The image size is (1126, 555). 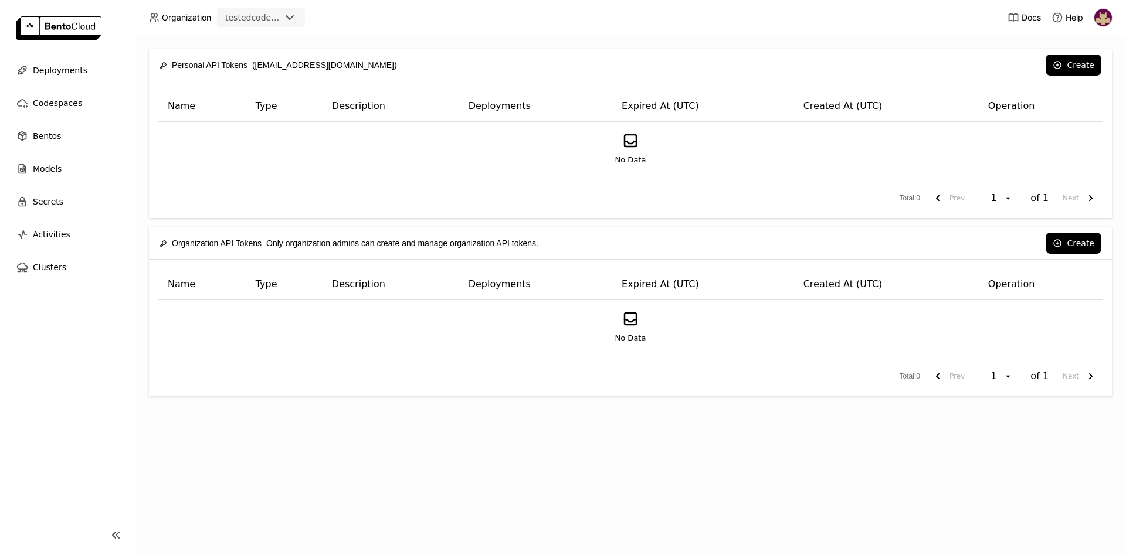 What do you see at coordinates (67, 136) in the screenshot?
I see `a: Bentos` at bounding box center [67, 136].